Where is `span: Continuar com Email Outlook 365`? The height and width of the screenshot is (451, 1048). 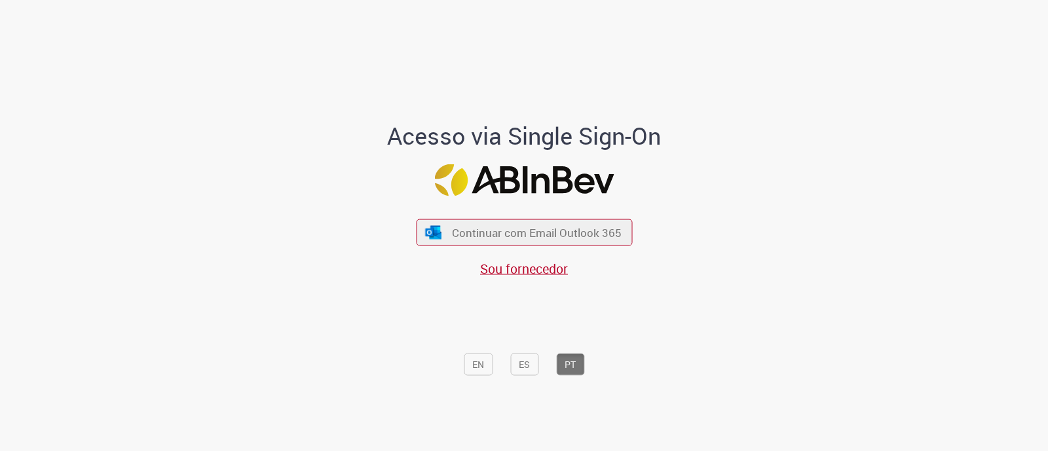 span: Continuar com Email Outlook 365 is located at coordinates (536, 233).